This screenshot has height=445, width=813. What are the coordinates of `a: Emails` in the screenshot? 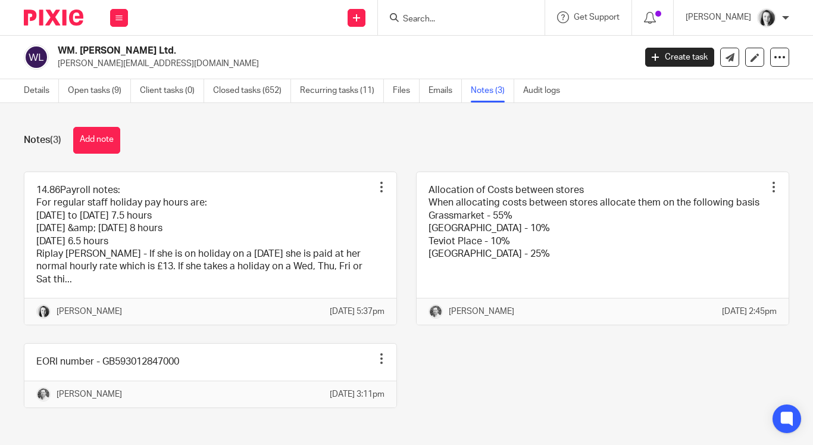 It's located at (445, 91).